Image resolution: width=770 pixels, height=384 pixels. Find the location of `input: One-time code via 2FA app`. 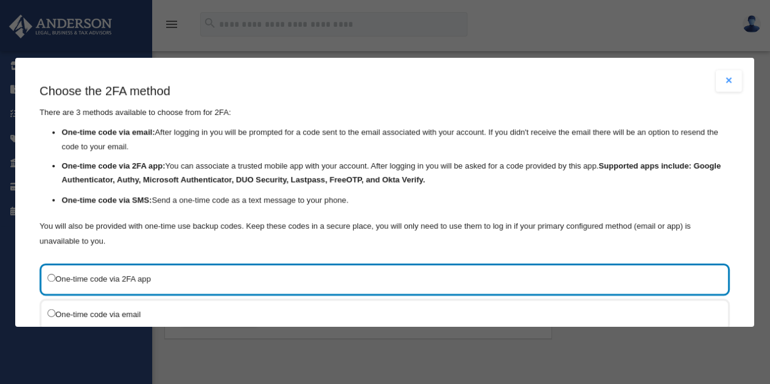

input: One-time code via 2FA app is located at coordinates (51, 277).